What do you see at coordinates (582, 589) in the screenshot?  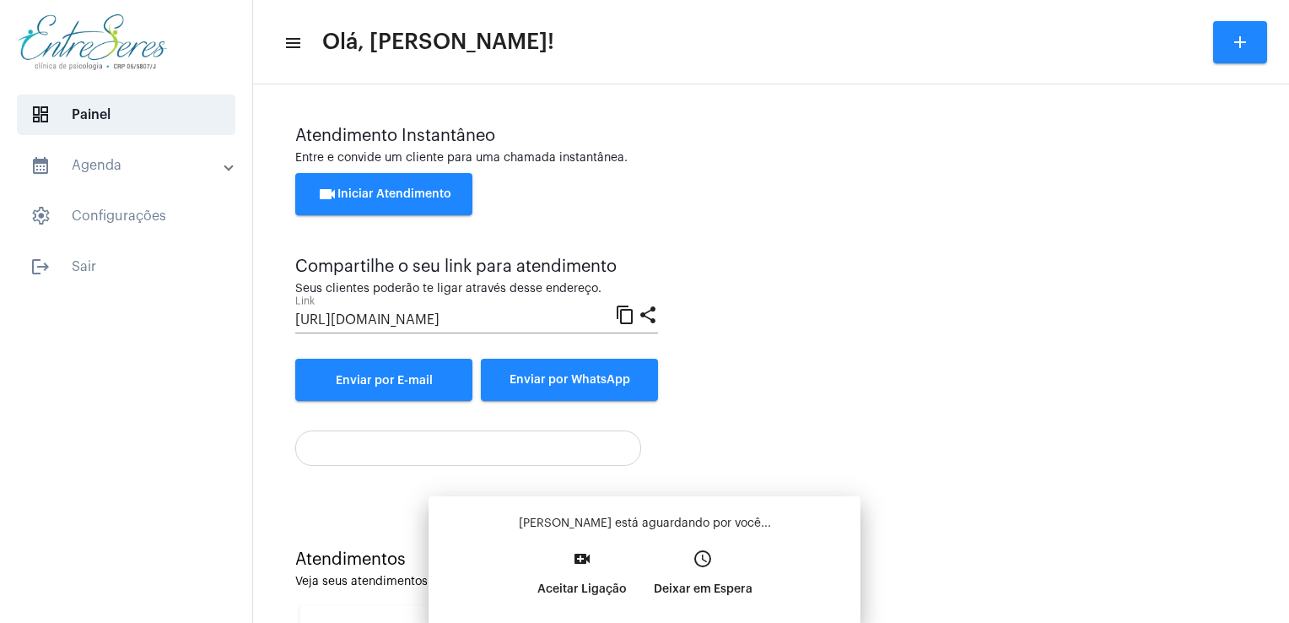 I see `p: Aceitar Ligação` at bounding box center [582, 589].